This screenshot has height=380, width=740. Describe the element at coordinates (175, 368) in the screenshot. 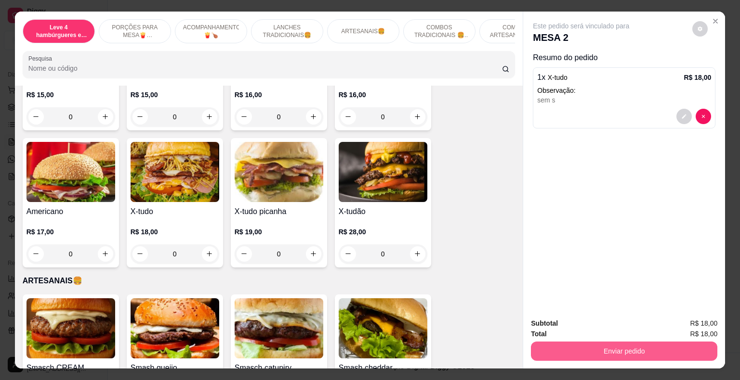

I see `h4: Smash queijo` at that location.